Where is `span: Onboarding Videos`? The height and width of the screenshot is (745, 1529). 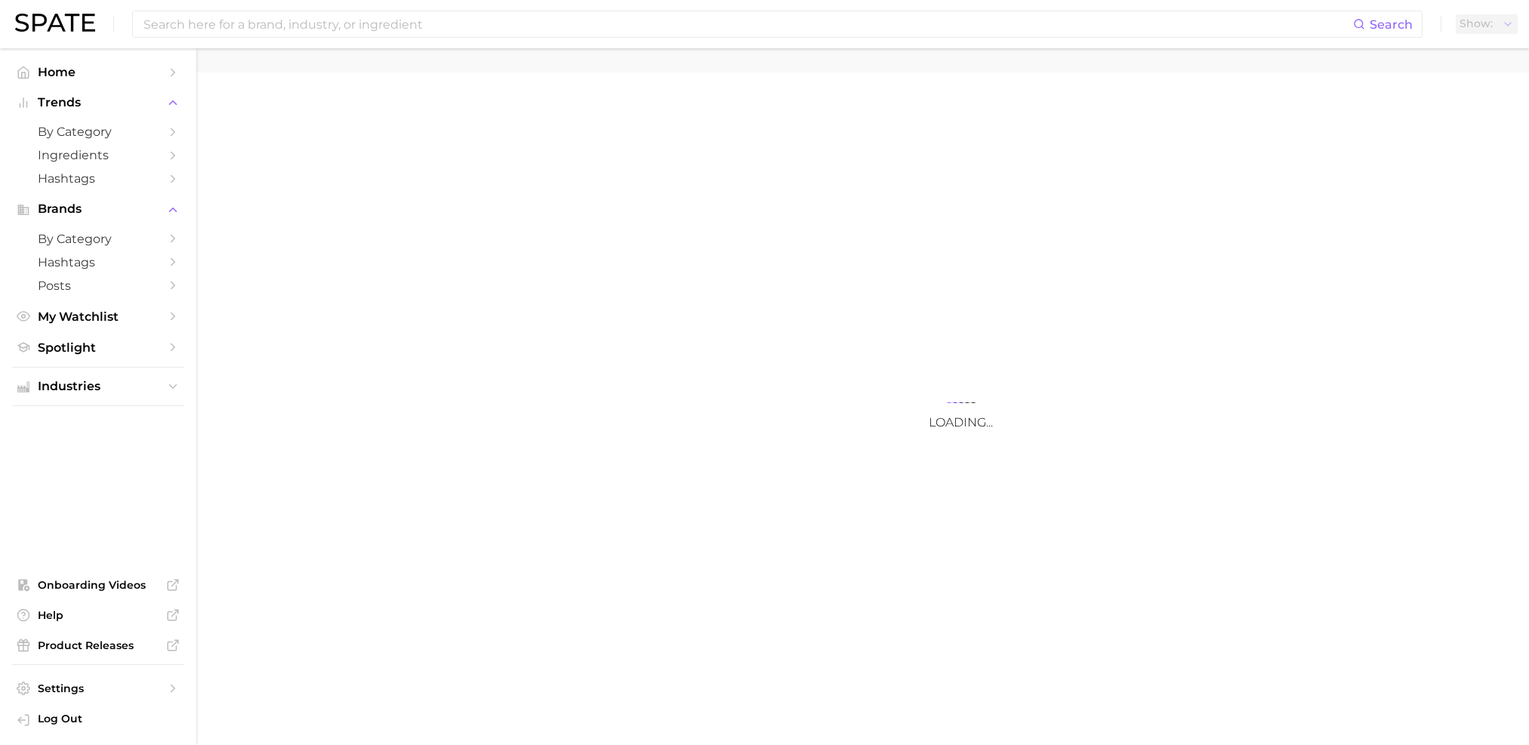 span: Onboarding Videos is located at coordinates (98, 585).